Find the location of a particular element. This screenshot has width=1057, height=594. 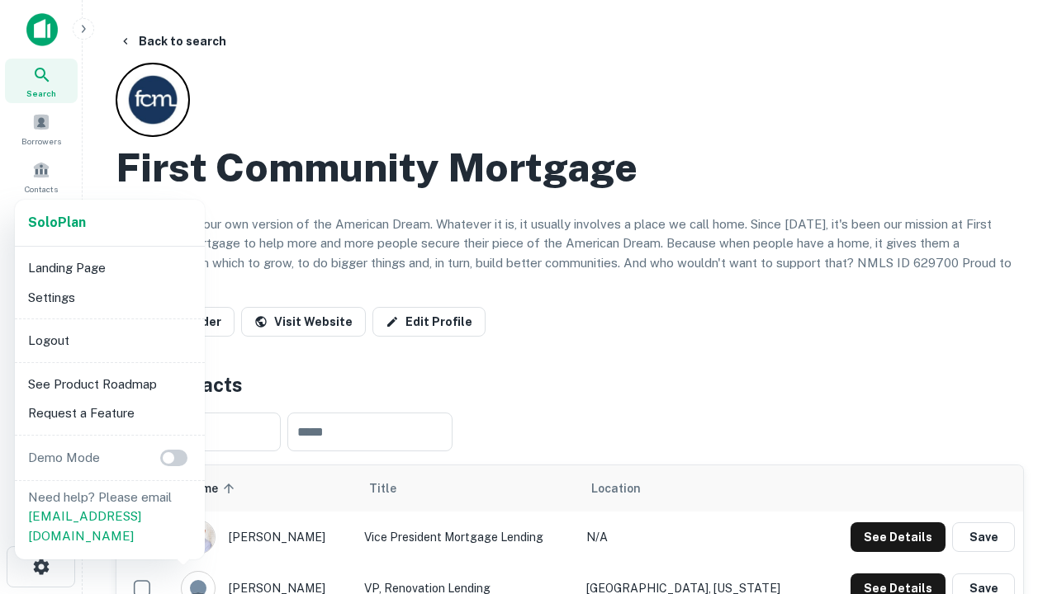

li: Request a Feature is located at coordinates (110, 414).